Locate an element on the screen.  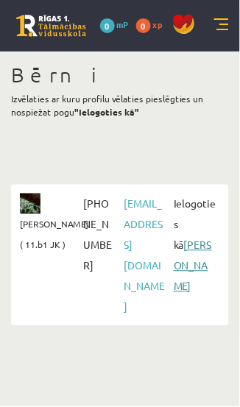
span: Ielogoties kā is located at coordinates (195, 245).